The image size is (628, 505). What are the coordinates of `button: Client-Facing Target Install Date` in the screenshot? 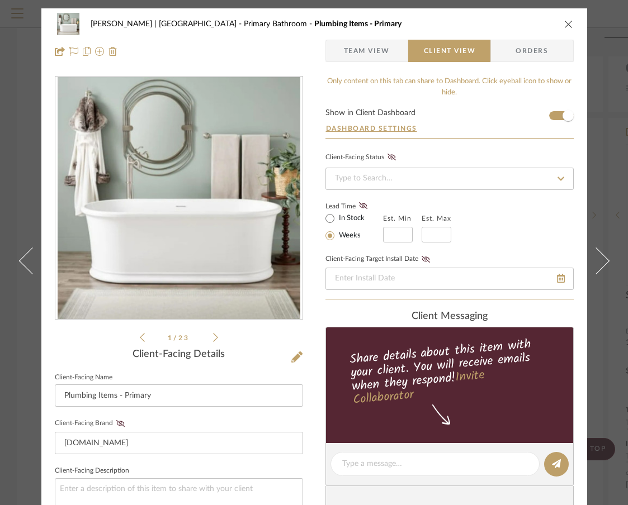 It's located at (425, 259).